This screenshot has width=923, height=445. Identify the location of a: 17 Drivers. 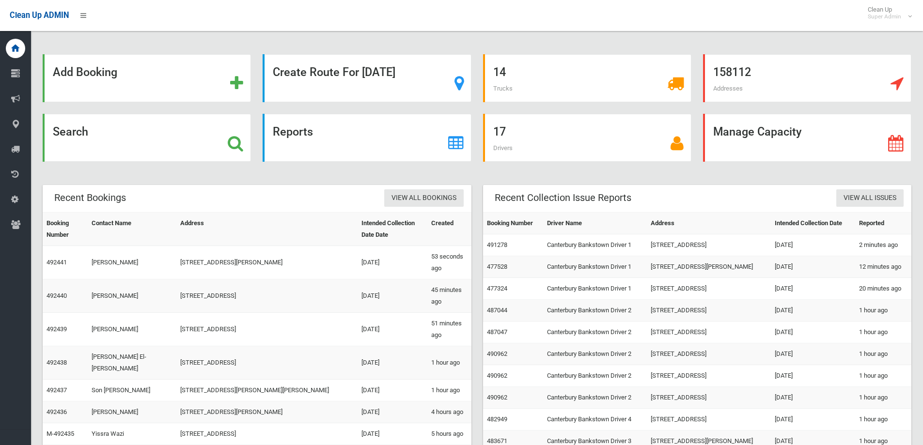
(587, 138).